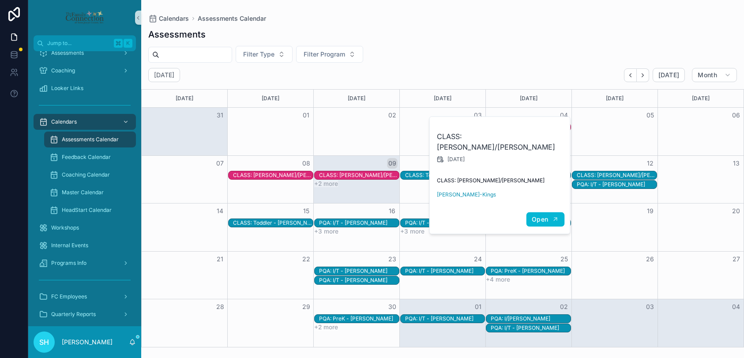 This screenshot has height=358, width=744. Describe the element at coordinates (73, 314) in the screenshot. I see `span: Quarterly Reports` at that location.